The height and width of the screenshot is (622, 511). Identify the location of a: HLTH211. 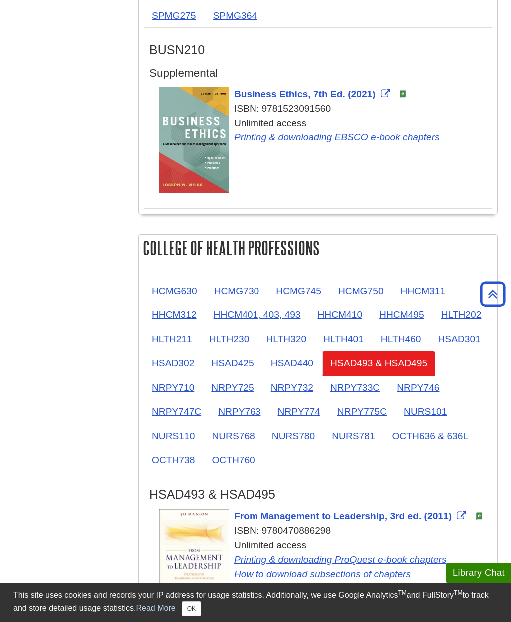
(172, 339).